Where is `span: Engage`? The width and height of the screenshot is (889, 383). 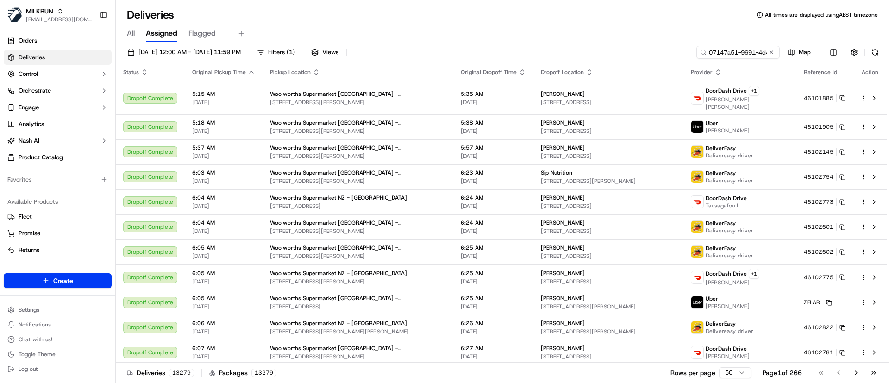
span: Engage is located at coordinates (29, 107).